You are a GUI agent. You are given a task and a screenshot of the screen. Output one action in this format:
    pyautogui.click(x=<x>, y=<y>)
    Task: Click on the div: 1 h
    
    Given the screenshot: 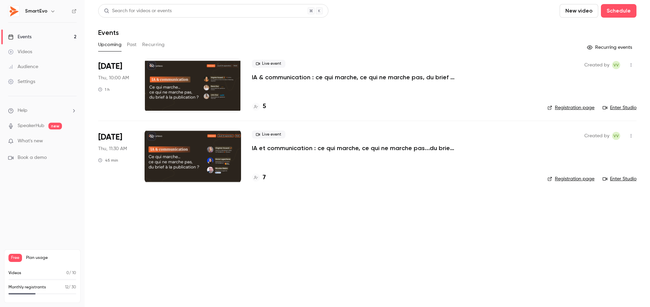 What is the action you would take?
    pyautogui.click(x=104, y=89)
    